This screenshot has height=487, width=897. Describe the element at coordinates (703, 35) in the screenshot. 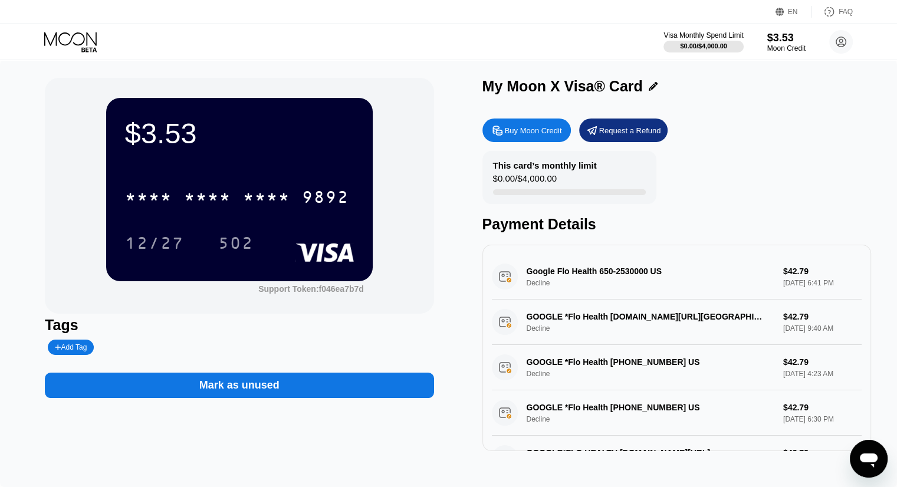

I see `div: Visa Monthly Spend Limit` at that location.